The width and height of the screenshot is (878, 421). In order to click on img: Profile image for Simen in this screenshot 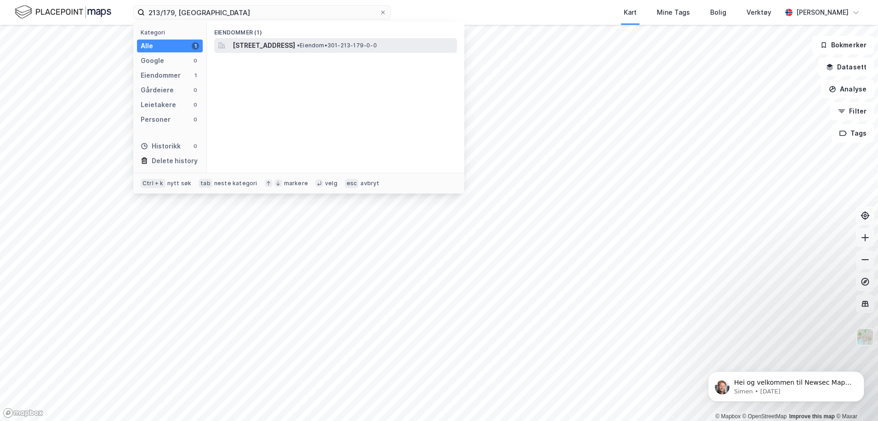, I will do `click(28, 35)`.